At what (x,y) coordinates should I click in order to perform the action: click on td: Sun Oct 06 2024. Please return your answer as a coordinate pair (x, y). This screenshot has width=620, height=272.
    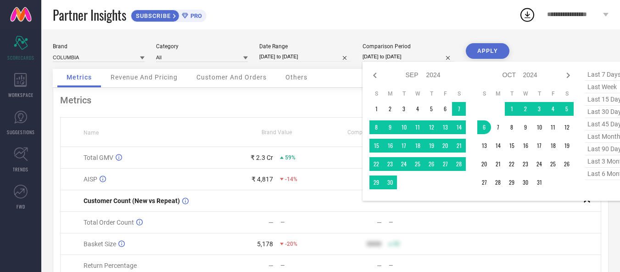
    Looking at the image, I should click on (484, 127).